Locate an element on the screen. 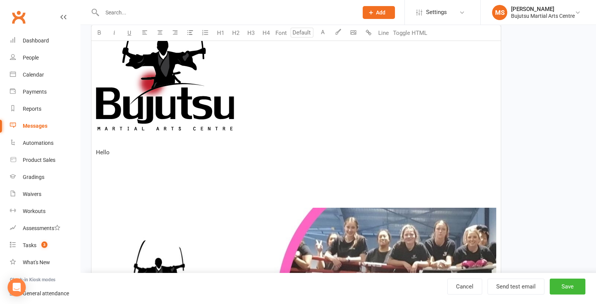 The height and width of the screenshot is (304, 596). a: People is located at coordinates (45, 58).